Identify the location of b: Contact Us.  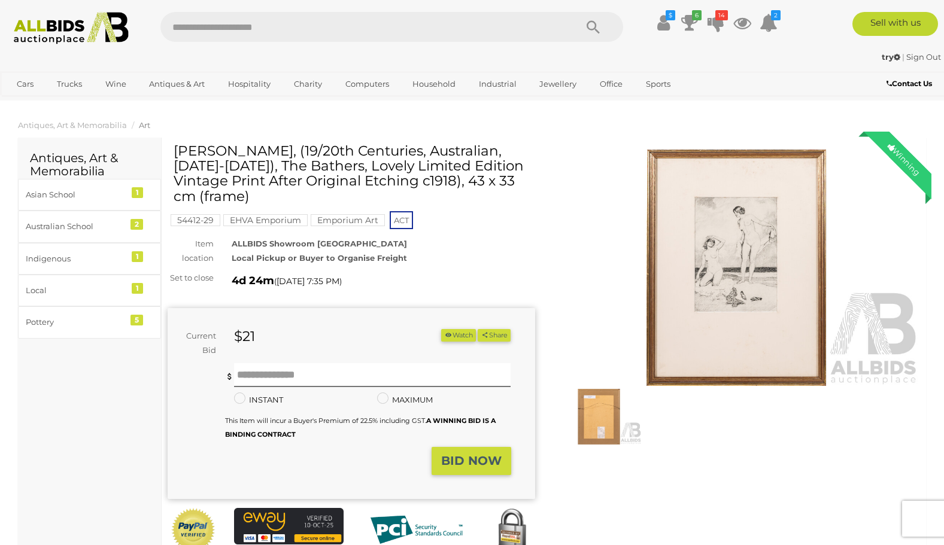
(909, 83).